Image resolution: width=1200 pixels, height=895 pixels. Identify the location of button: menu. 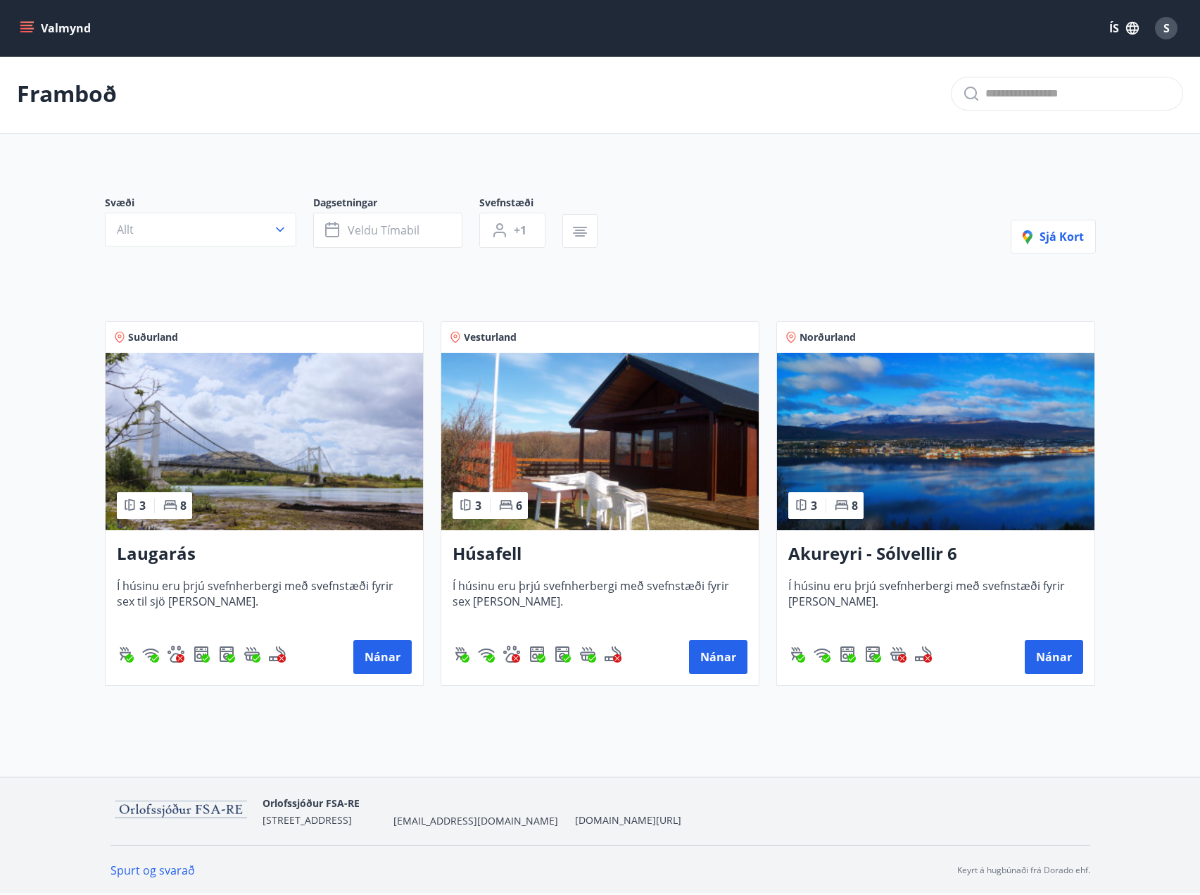
(56, 28).